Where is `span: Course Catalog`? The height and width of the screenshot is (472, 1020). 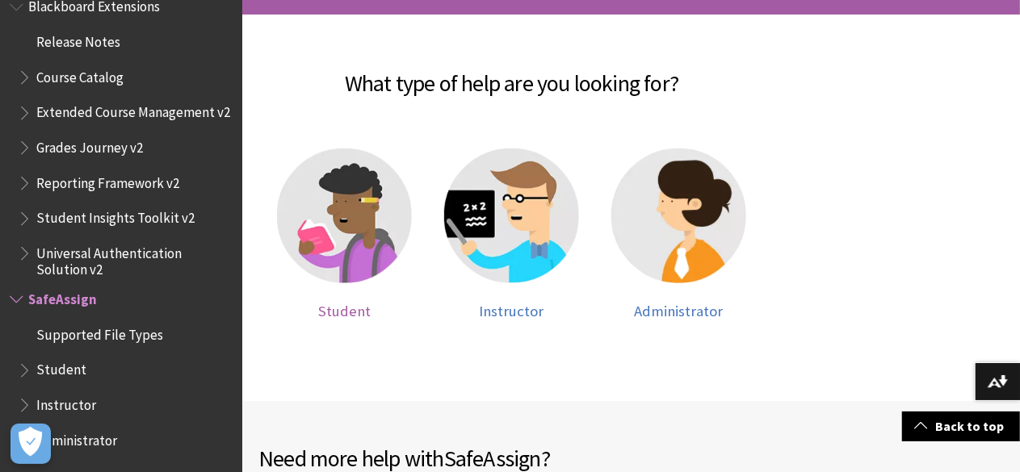
span: Course Catalog is located at coordinates (80, 74).